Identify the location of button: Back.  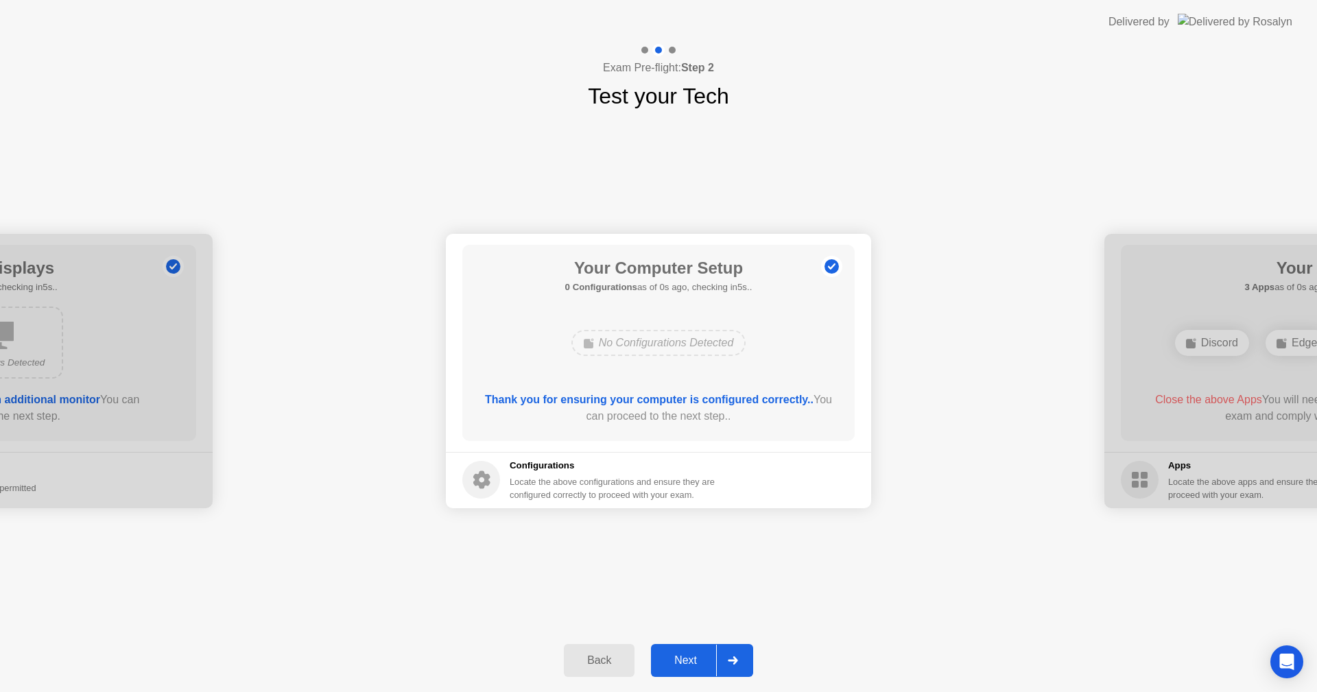
(599, 661).